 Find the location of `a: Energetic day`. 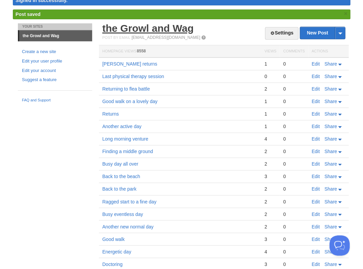

a: Energetic day is located at coordinates (117, 251).